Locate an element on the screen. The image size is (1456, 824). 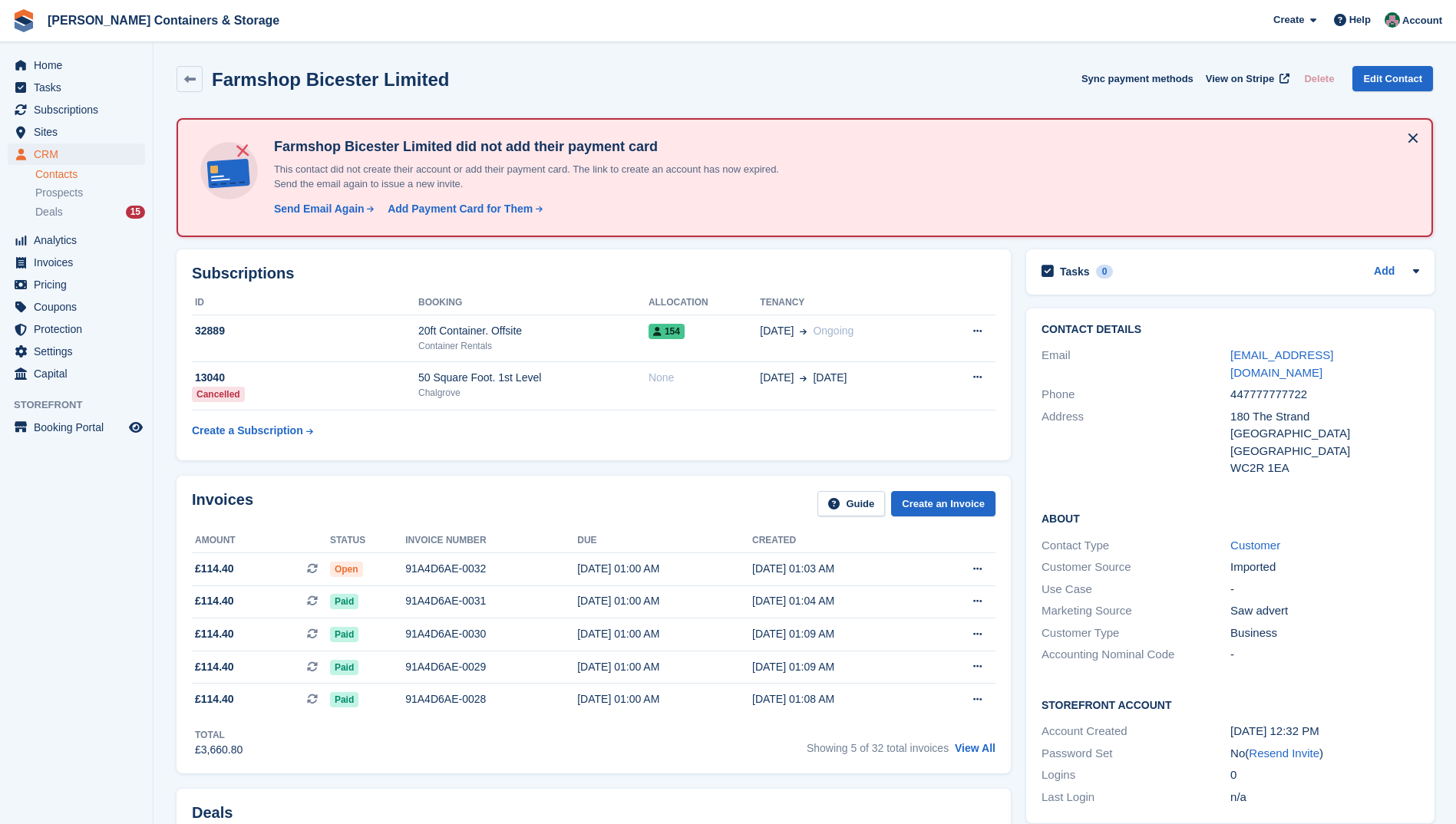
div: 50 Square Foot. 1st Level is located at coordinates (534, 377).